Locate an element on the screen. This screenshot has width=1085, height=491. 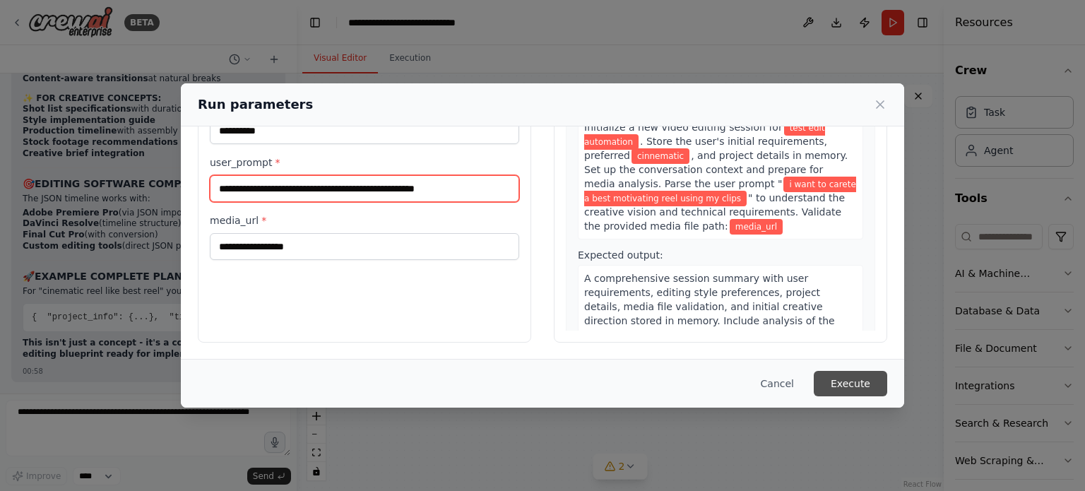
button: Cancel is located at coordinates (777, 384).